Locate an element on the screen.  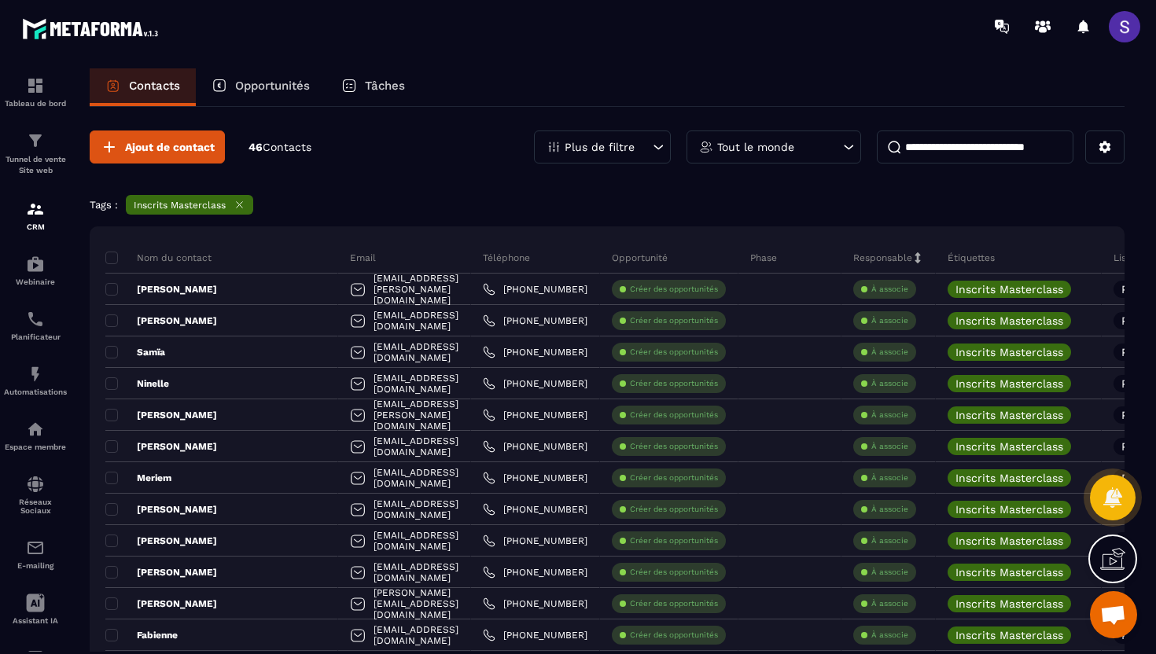
p: Réseaux Sociaux is located at coordinates (35, 506).